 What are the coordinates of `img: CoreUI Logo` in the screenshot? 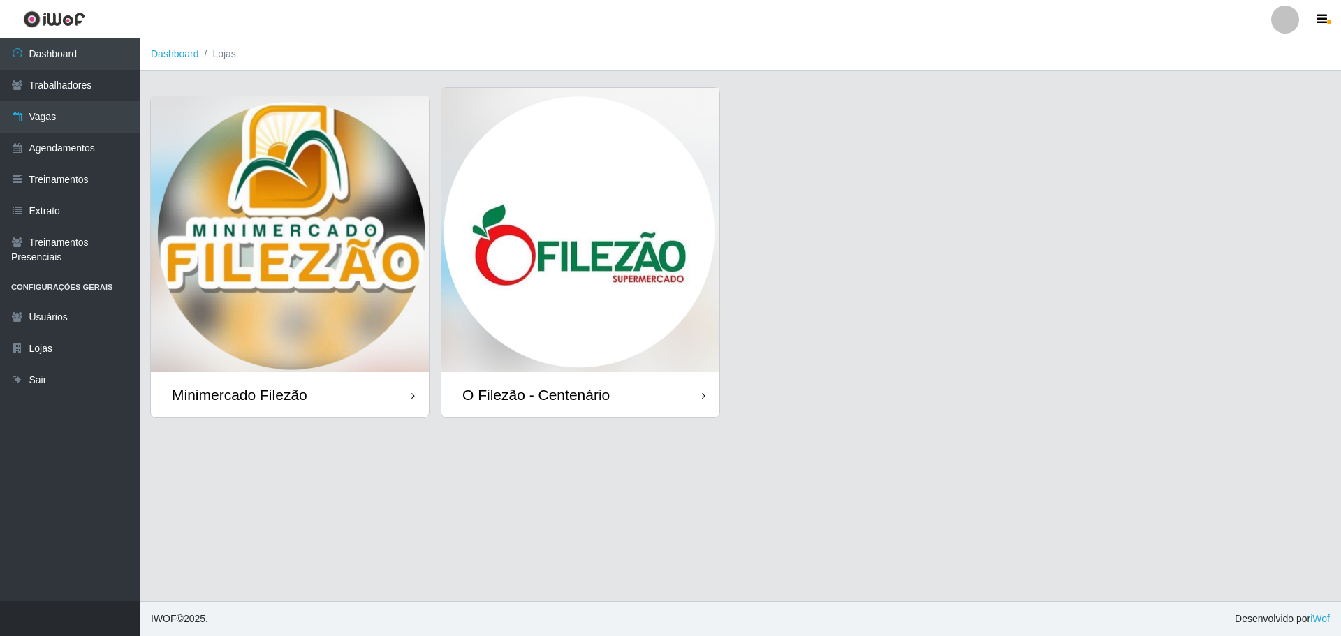 It's located at (54, 19).